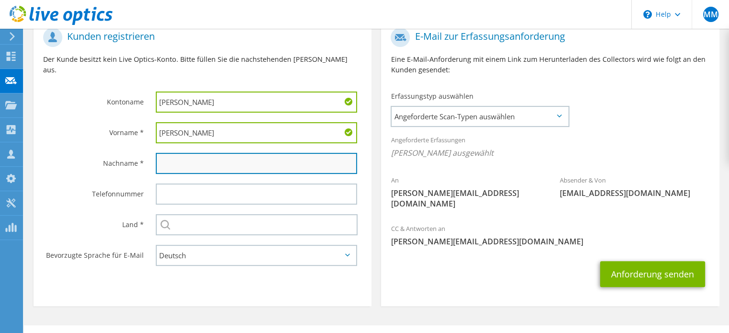 The width and height of the screenshot is (729, 333). What do you see at coordinates (550, 235) in the screenshot?
I see `div: CC & Antworten an` at bounding box center [550, 235].